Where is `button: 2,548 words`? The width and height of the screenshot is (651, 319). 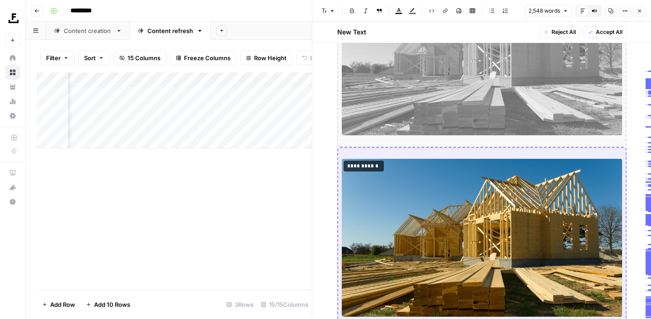
button: 2,548 words is located at coordinates (549, 11).